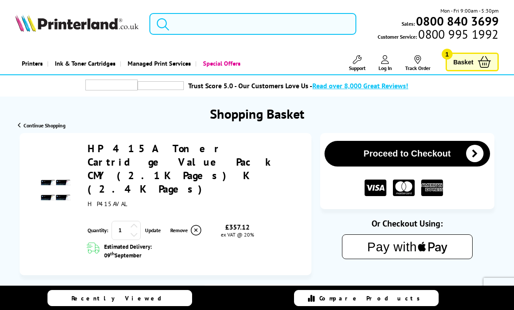  I want to click on span: 1, so click(447, 54).